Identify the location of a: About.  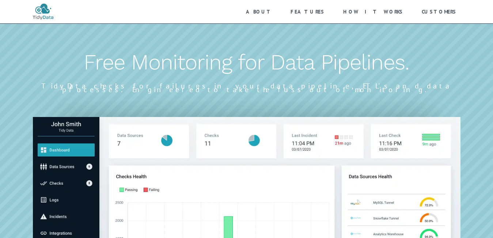
(259, 12).